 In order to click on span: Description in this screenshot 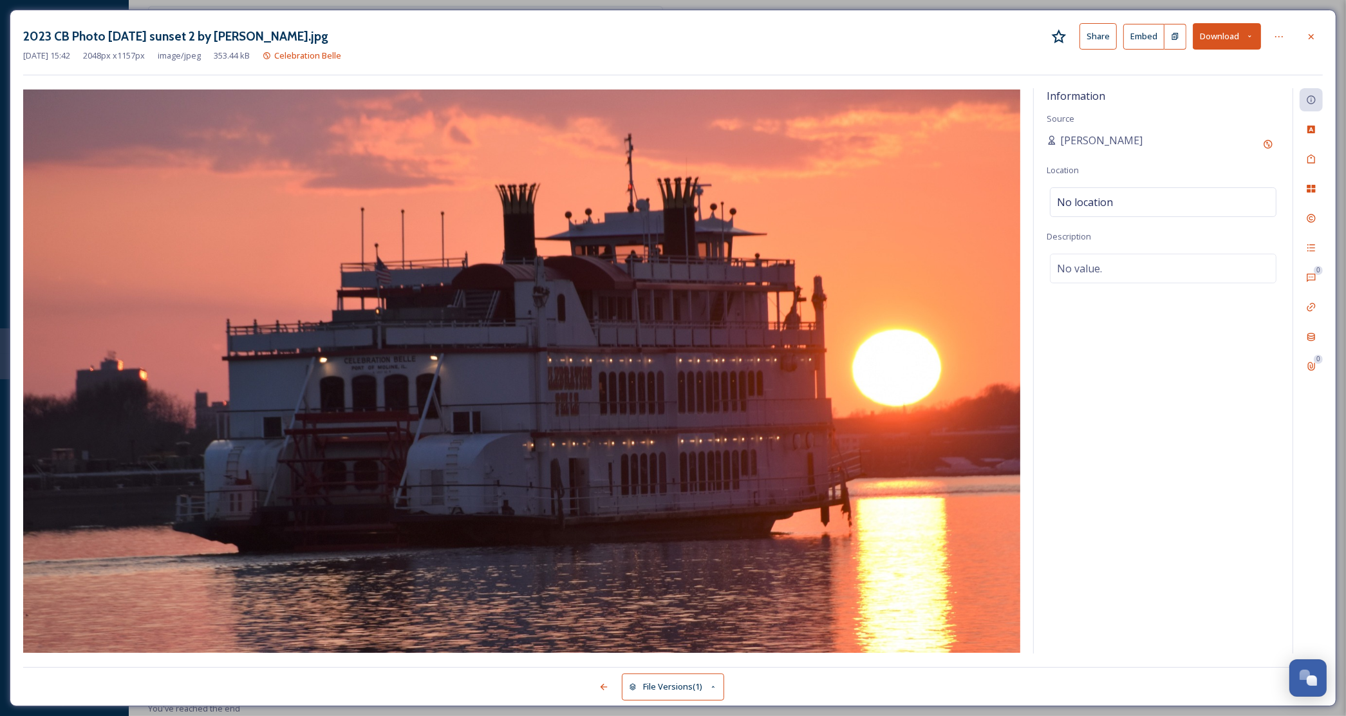, I will do `click(1069, 236)`.